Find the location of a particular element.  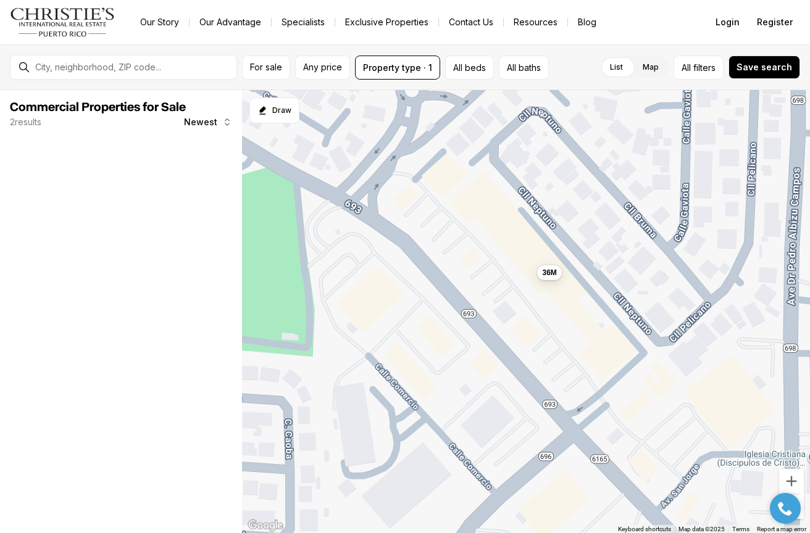

span: For sale is located at coordinates (266, 67).